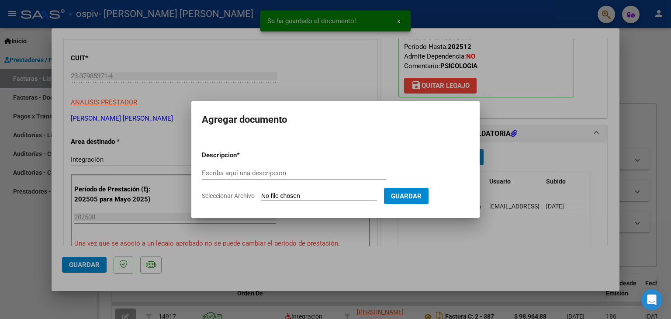  What do you see at coordinates (406, 196) in the screenshot?
I see `span: Guardar` at bounding box center [406, 196].